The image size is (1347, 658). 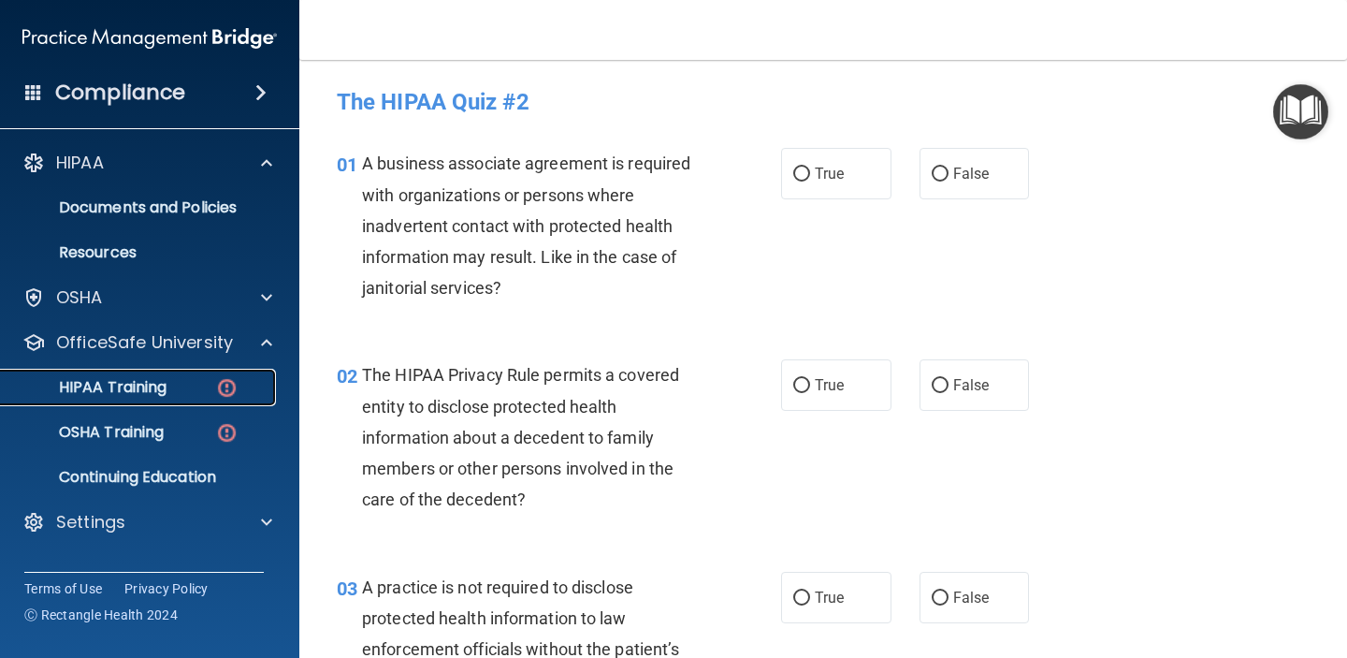 I want to click on p: OfficeSafe University, so click(x=144, y=342).